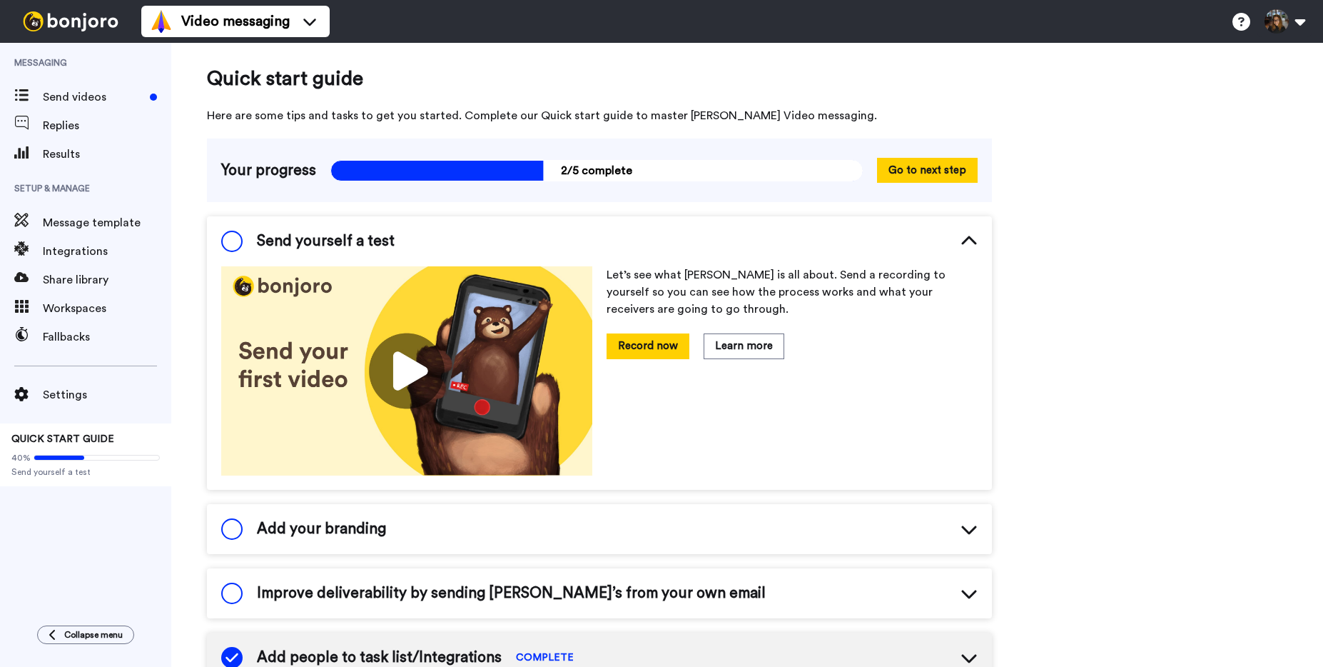  I want to click on span: Send videos, so click(93, 97).